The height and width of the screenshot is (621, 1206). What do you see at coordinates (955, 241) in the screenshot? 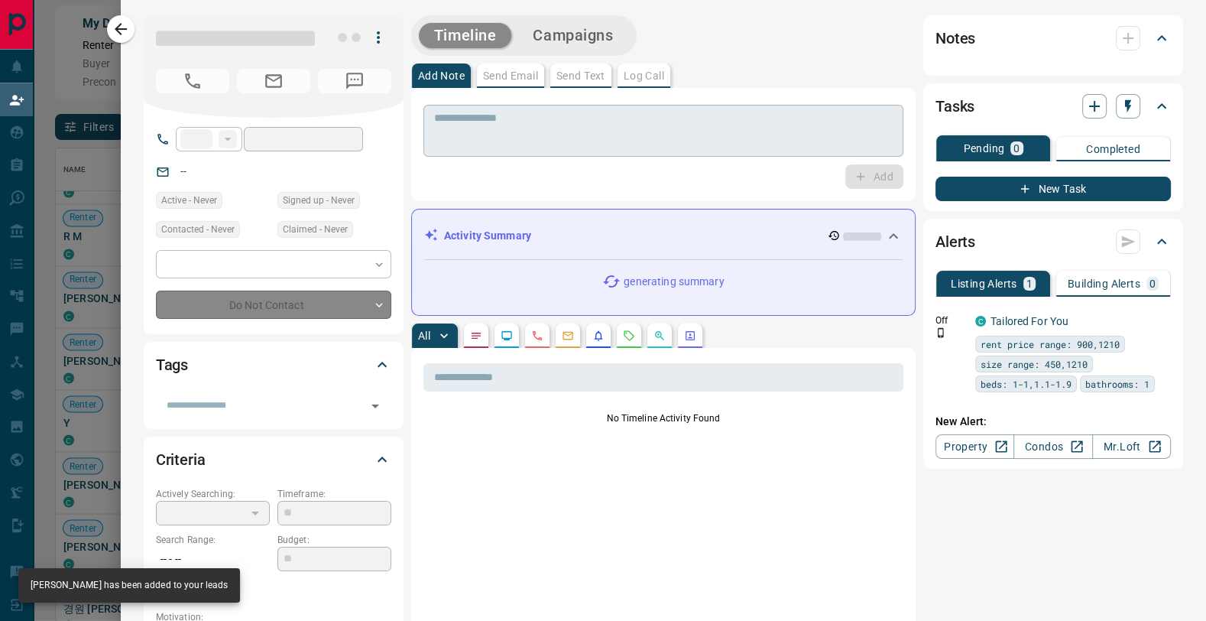
I see `h2: Alerts` at bounding box center [955, 241].